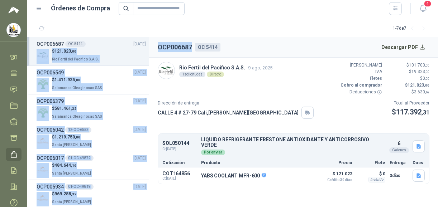 The image size is (438, 210). Describe the element at coordinates (50, 73) in the screenshot. I see `h3: OCP006549` at that location.